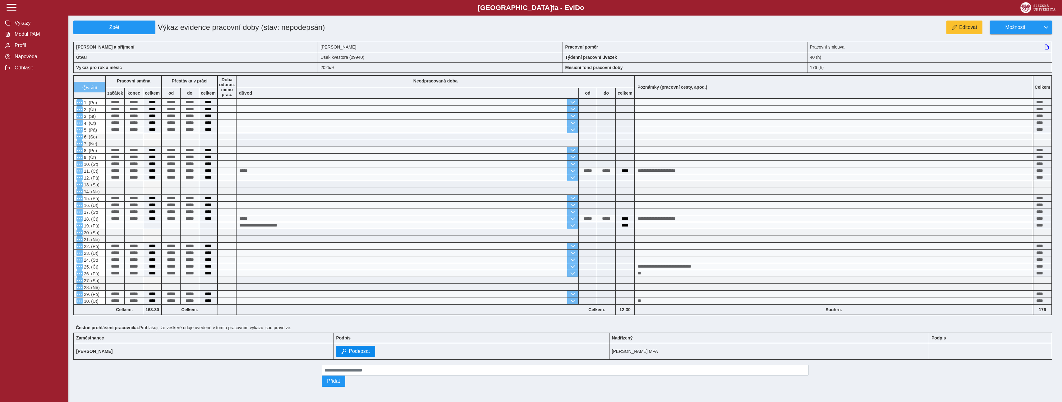 The image size is (1062, 402). What do you see at coordinates (930, 67) in the screenshot?
I see `div: 176 (h)` at bounding box center [930, 67].